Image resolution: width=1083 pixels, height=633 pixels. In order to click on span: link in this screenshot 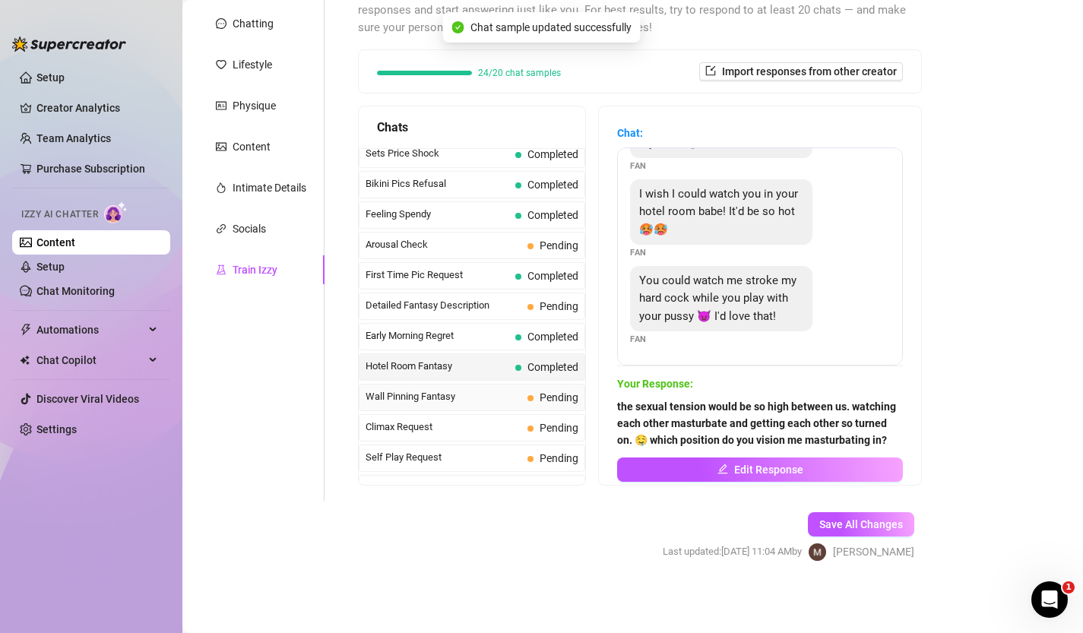, I will do `click(221, 229)`.